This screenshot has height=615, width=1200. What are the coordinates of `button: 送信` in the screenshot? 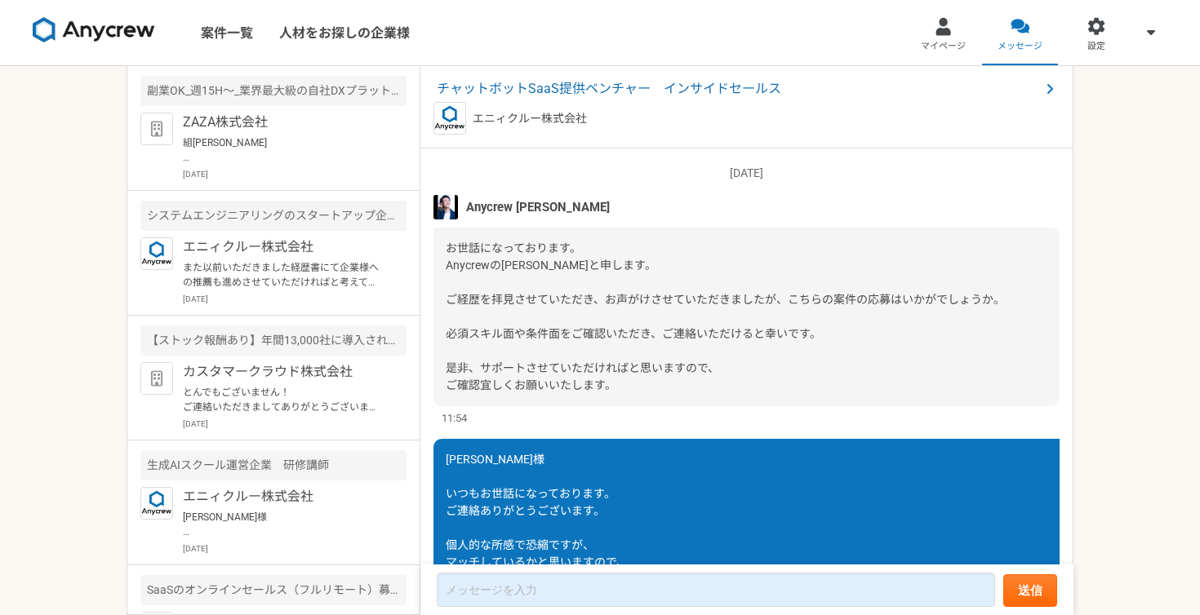 It's located at (1030, 591).